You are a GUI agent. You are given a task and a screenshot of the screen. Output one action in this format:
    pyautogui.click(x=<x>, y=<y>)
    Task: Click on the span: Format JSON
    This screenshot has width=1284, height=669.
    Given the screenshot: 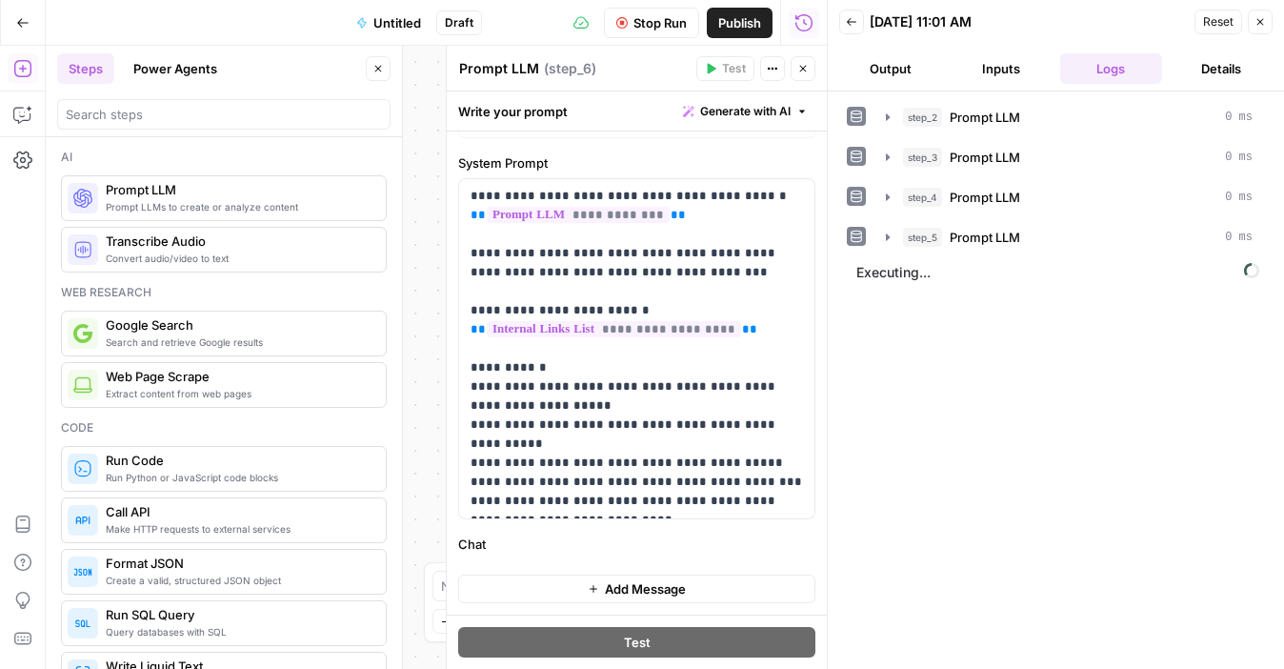 What is the action you would take?
    pyautogui.click(x=238, y=563)
    